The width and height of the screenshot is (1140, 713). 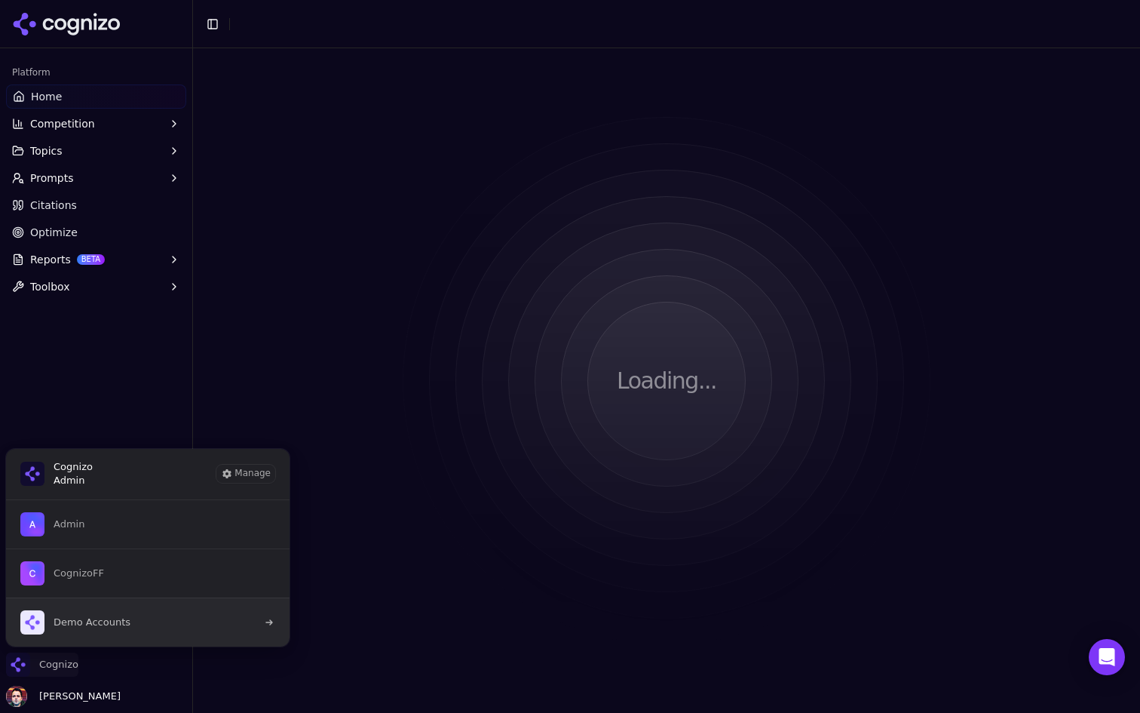 I want to click on span: Toolbox, so click(x=50, y=287).